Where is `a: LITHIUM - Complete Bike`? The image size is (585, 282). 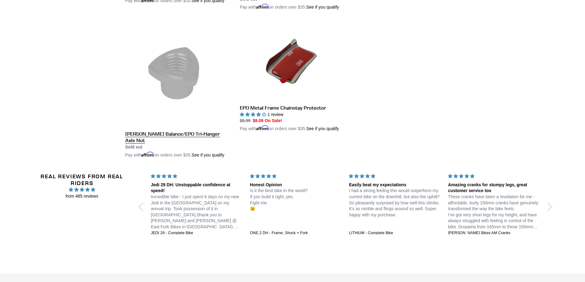
a: LITHIUM - Complete Bike is located at coordinates (394, 233).